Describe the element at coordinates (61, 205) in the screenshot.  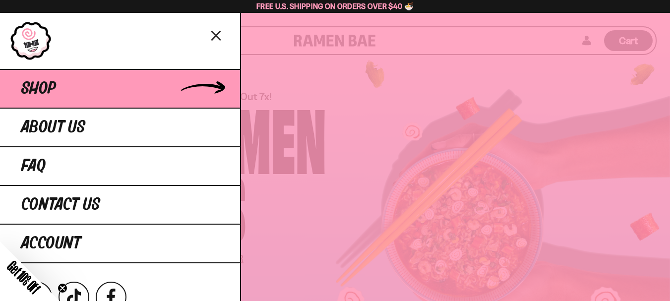
I see `span: Contact Us` at that location.